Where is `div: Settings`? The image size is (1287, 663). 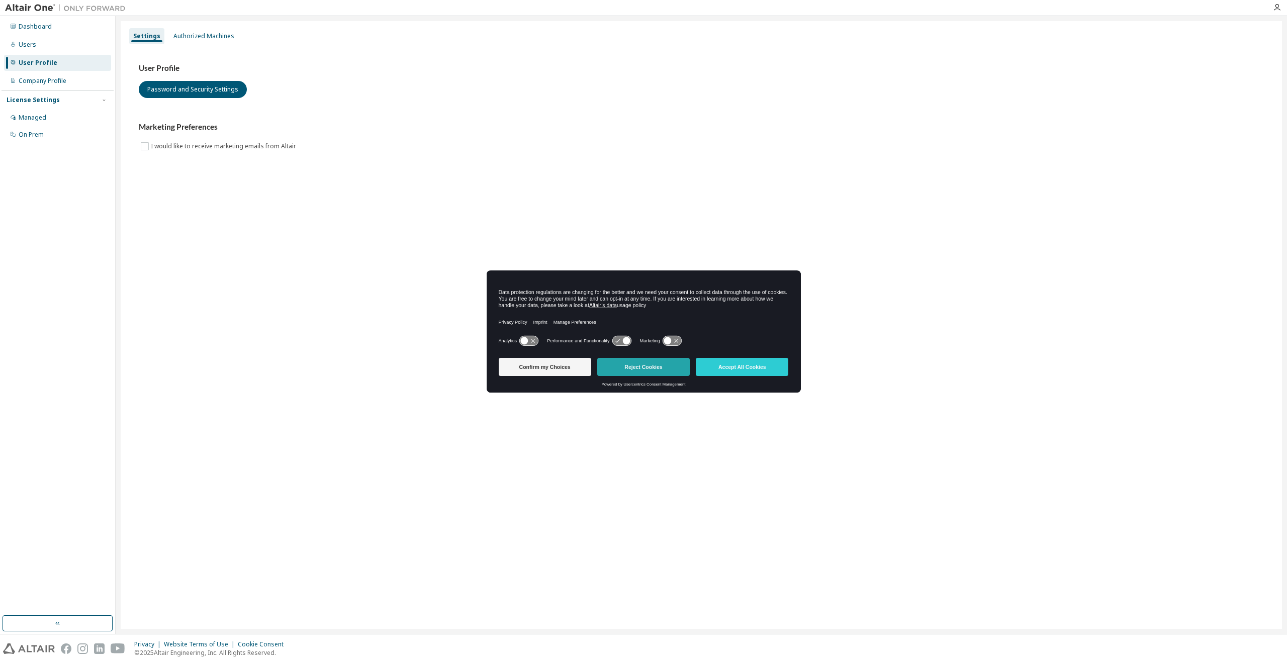
div: Settings is located at coordinates (147, 36).